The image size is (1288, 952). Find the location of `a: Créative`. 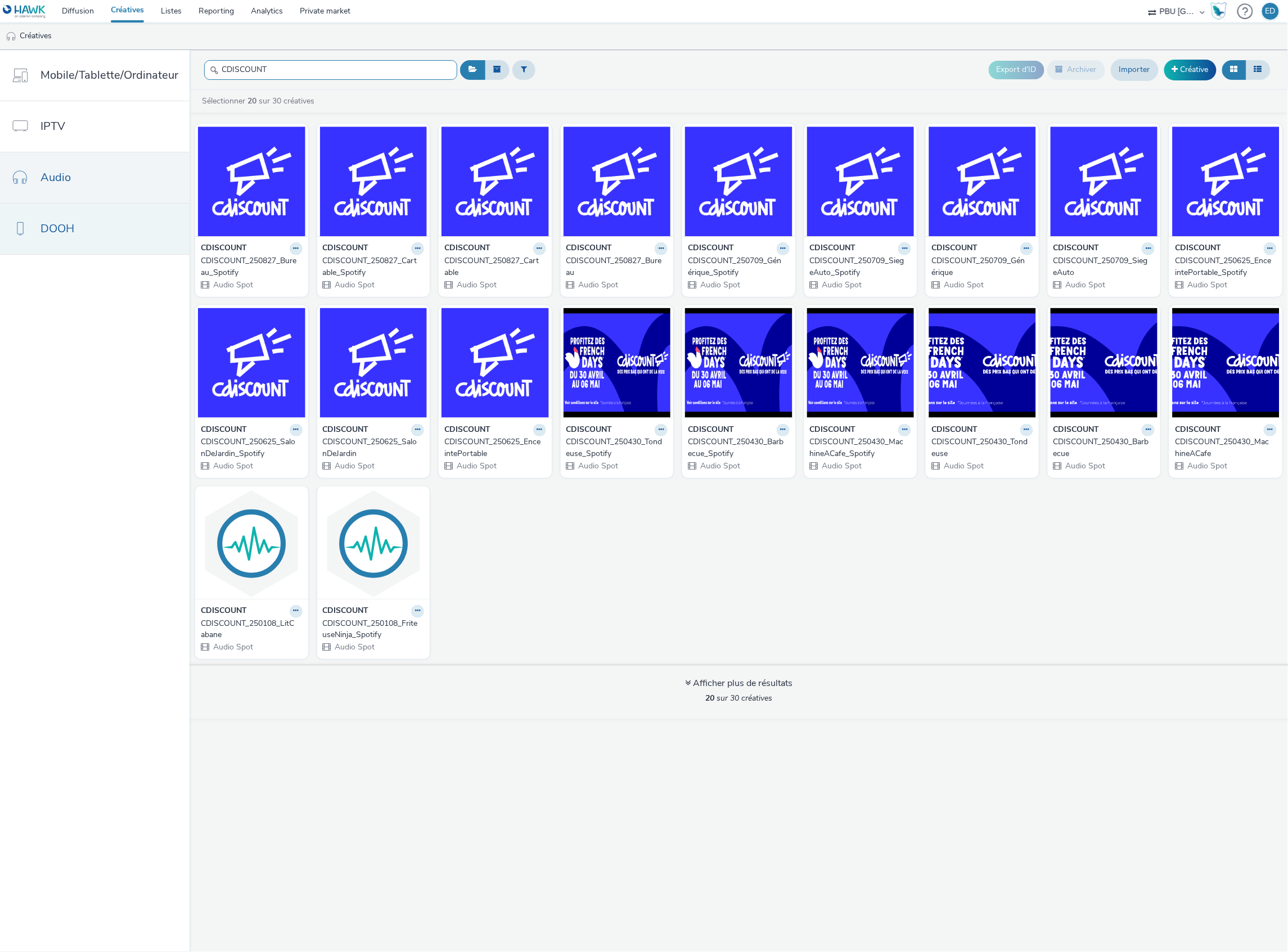

a: Créative is located at coordinates (1190, 70).